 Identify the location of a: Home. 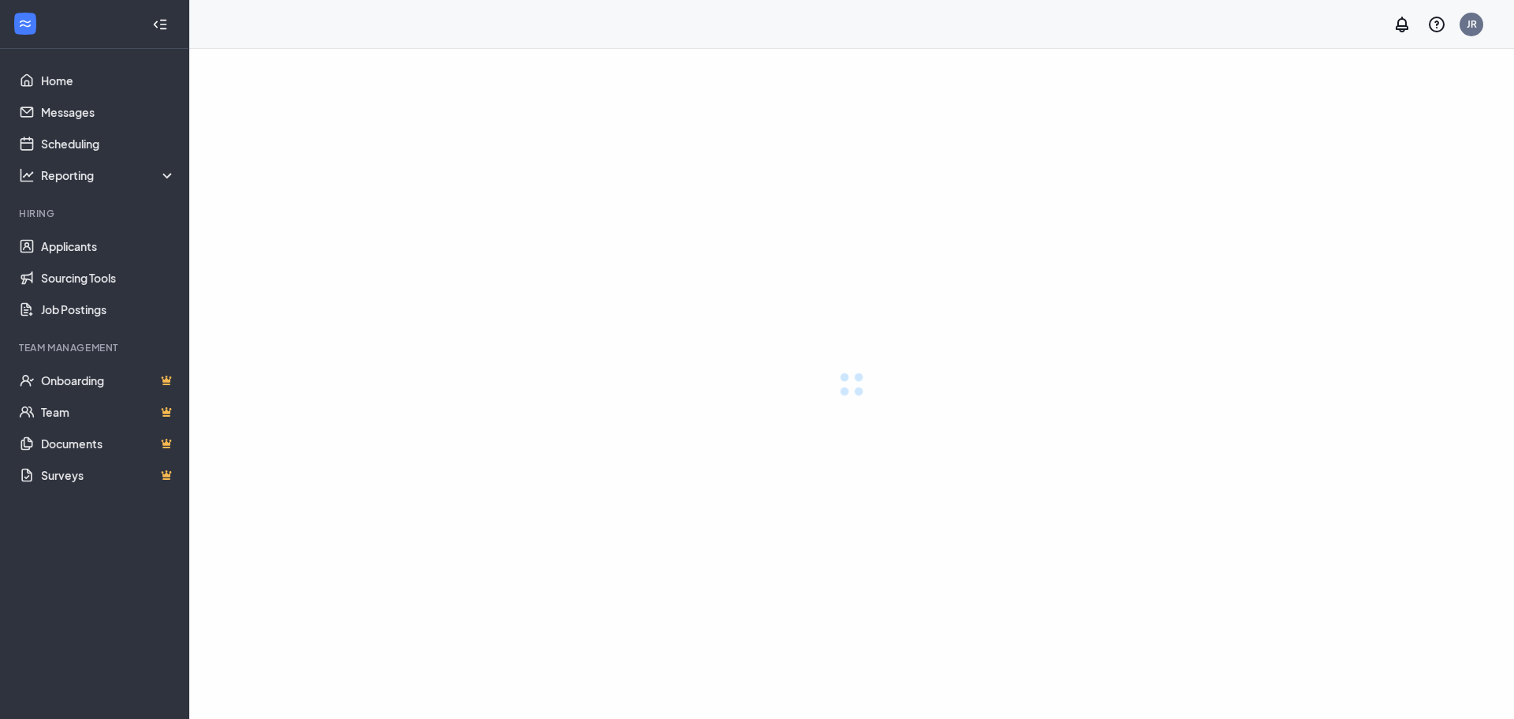
(108, 80).